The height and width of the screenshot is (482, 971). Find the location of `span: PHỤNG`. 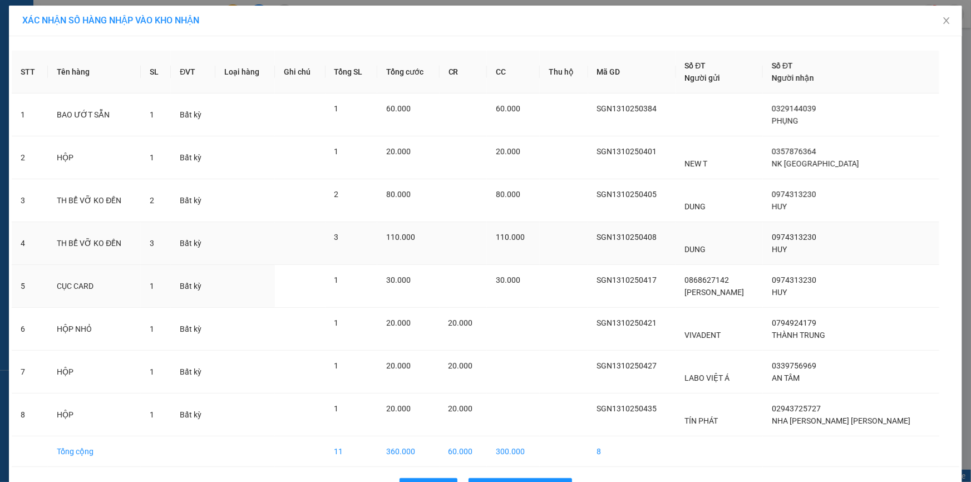

span: PHỤNG is located at coordinates (785, 121).